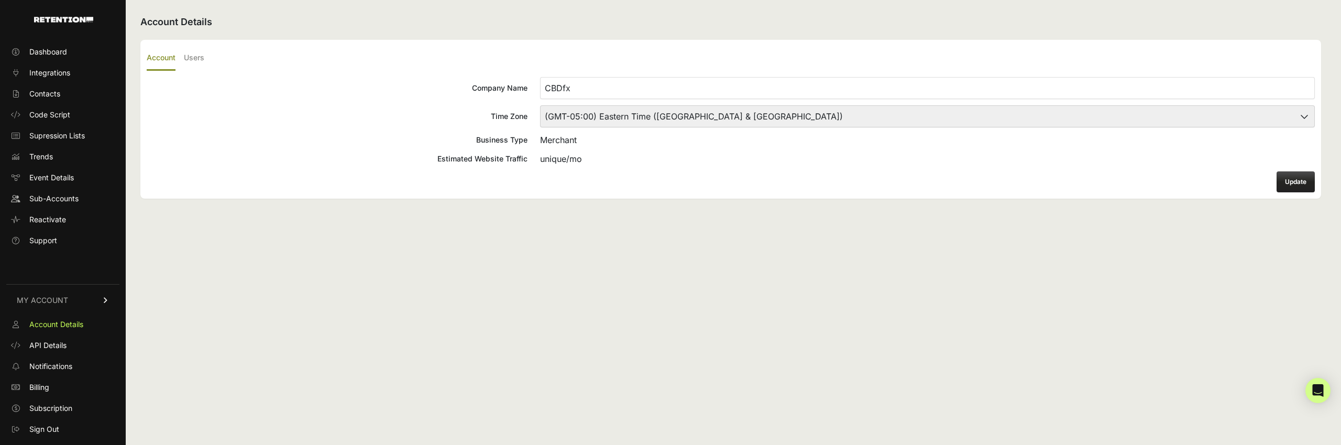 This screenshot has height=445, width=1341. What do you see at coordinates (48, 219) in the screenshot?
I see `span: Reactivate` at bounding box center [48, 219].